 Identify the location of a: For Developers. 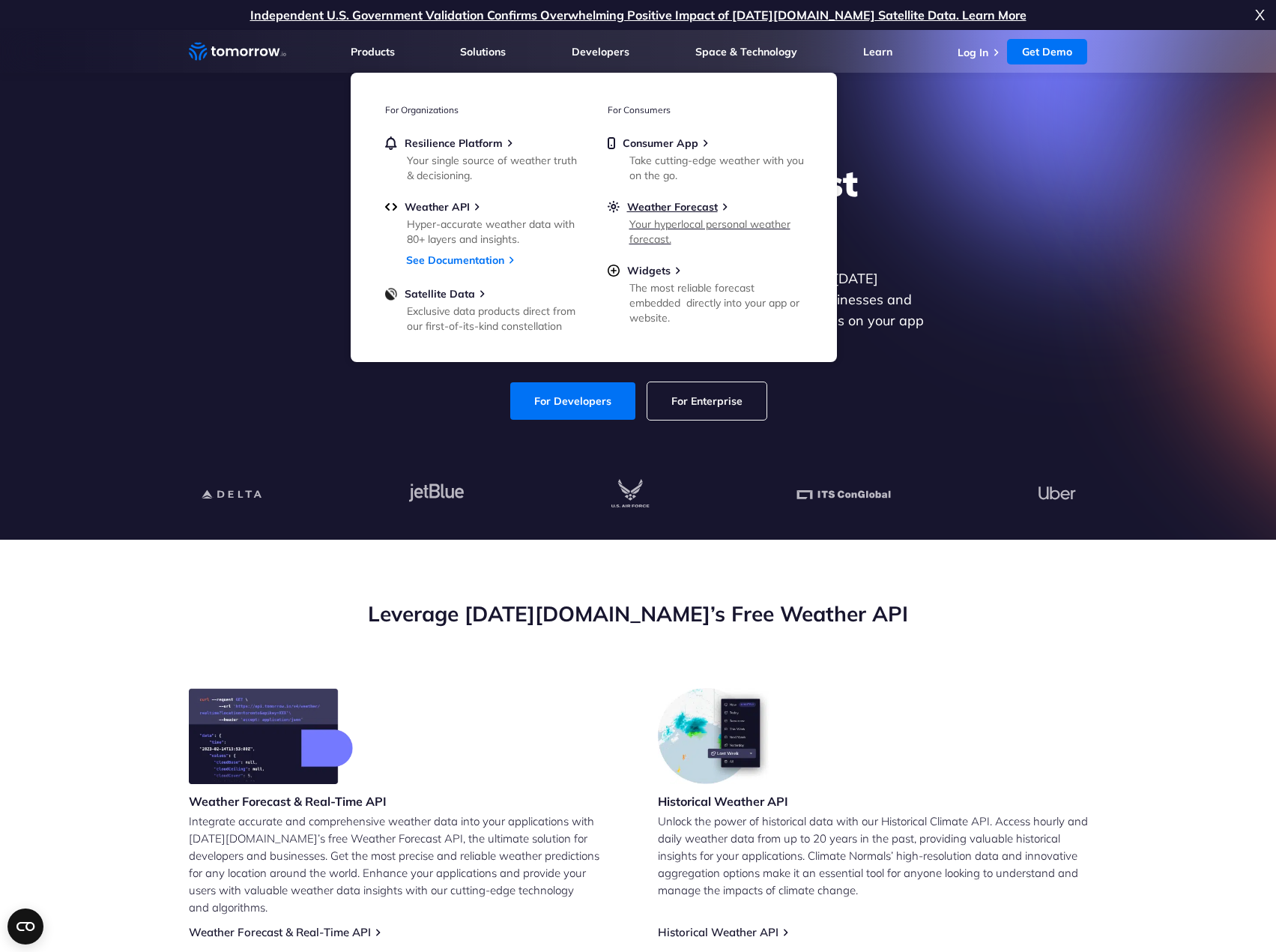
(573, 401).